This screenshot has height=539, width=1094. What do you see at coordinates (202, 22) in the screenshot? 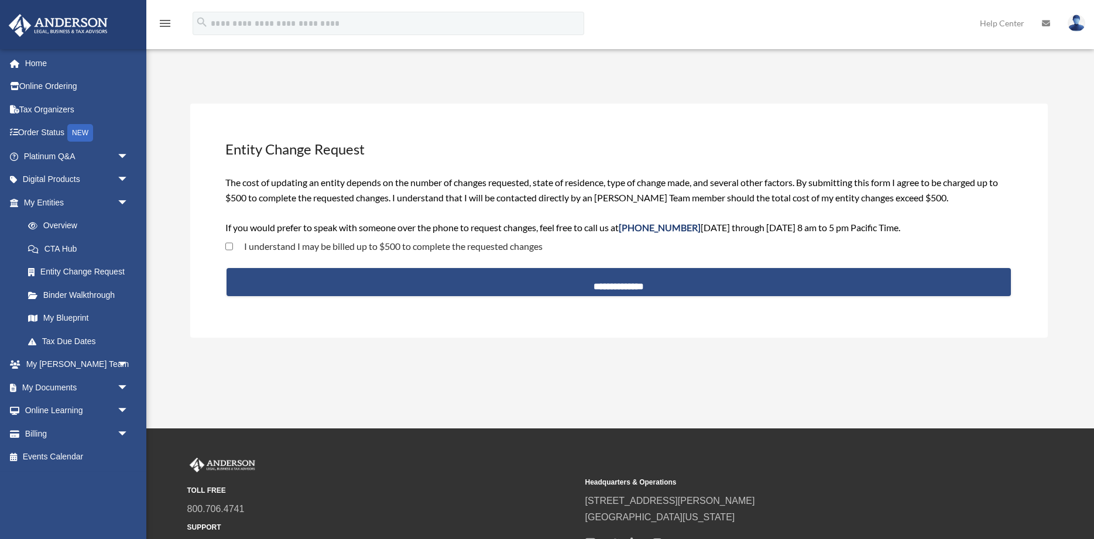
I see `i: search` at bounding box center [202, 22].